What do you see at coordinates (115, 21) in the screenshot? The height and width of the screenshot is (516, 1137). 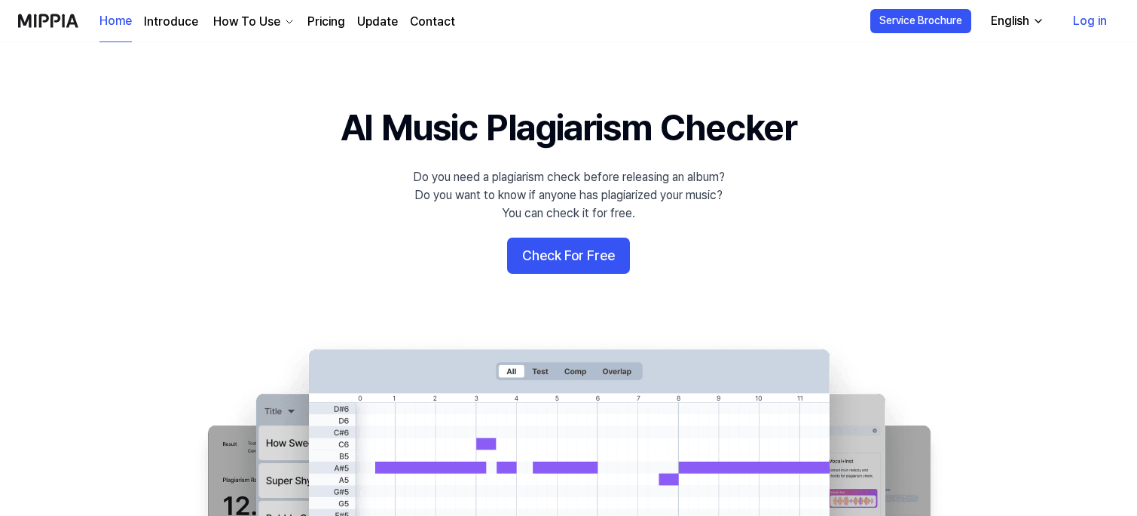 I see `a: Home` at bounding box center [115, 21].